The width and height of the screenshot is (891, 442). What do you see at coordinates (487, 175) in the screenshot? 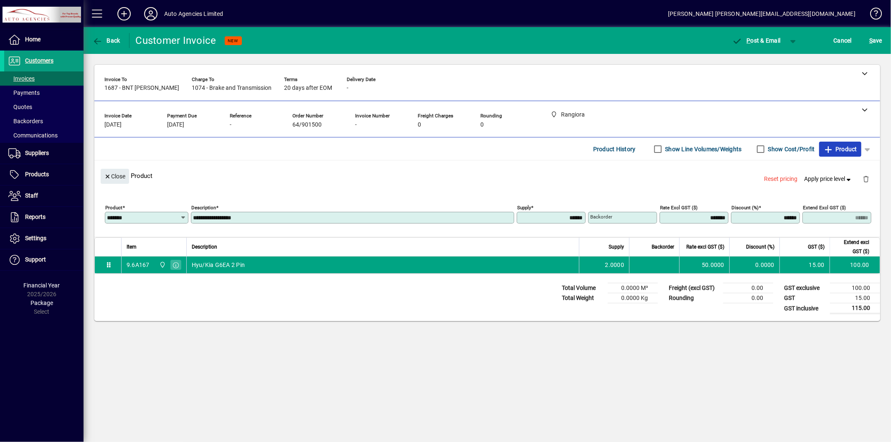
I see `div: Product` at bounding box center [487, 175].